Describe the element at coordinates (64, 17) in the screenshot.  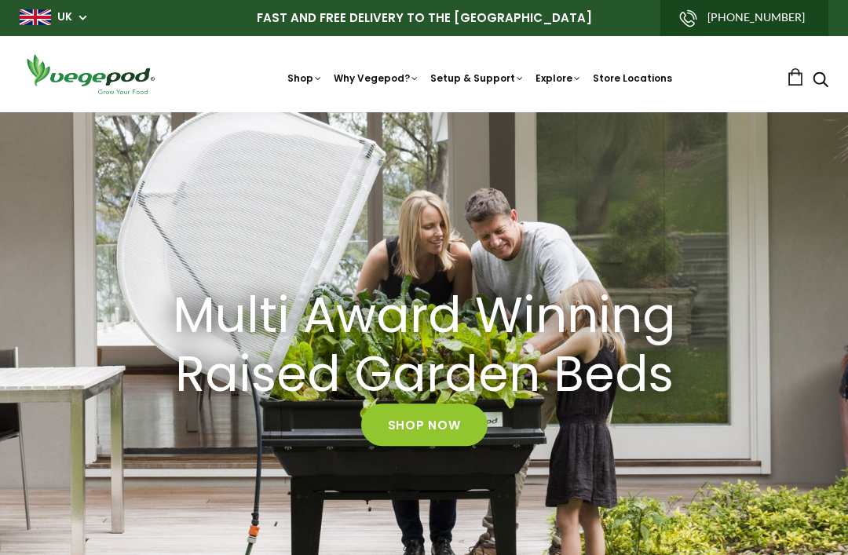
I see `a: UK` at that location.